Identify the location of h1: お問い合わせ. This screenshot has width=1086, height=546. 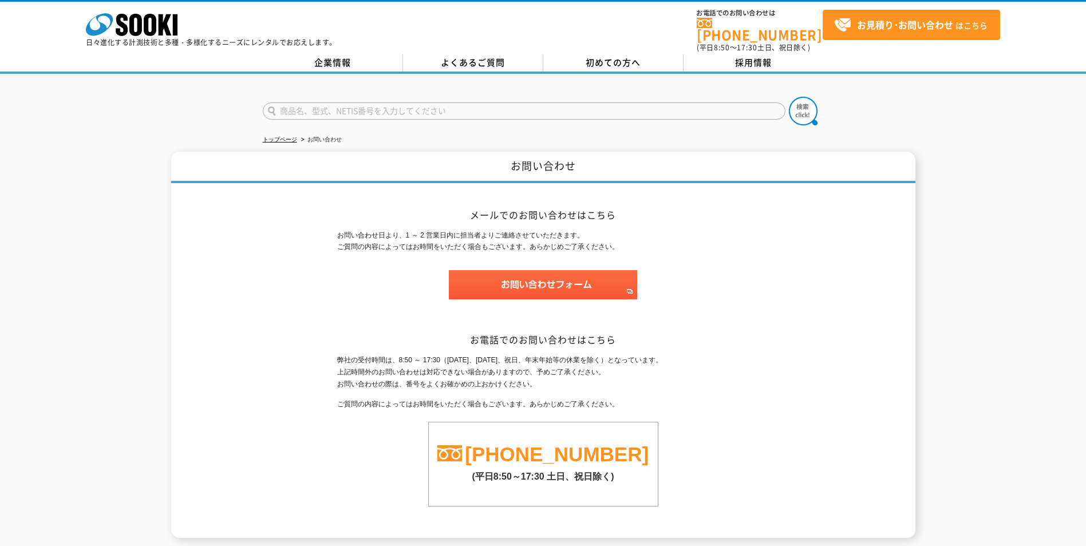
(543, 167).